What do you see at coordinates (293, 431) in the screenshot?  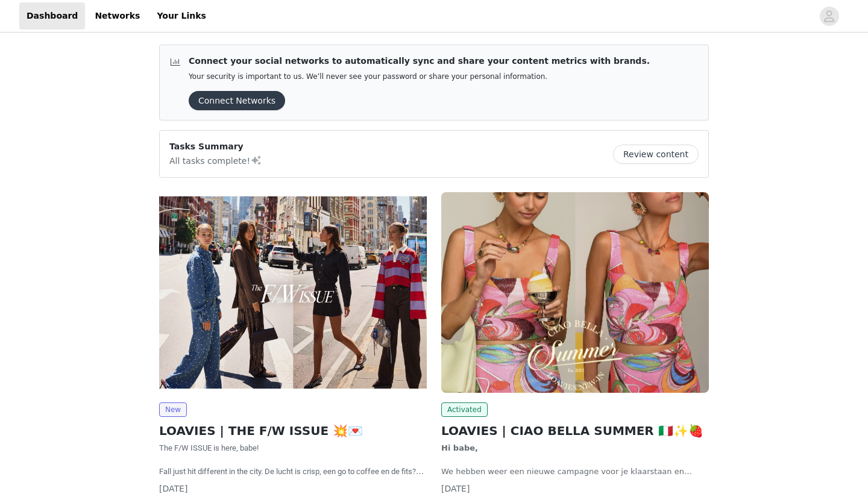 I see `h2: LOAVIES | THE F/W ISSUE 💥💌` at bounding box center [293, 431].